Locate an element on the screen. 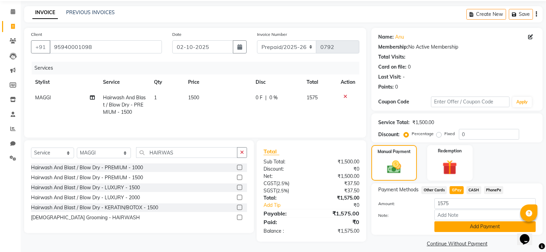  label: Client is located at coordinates (37, 34).